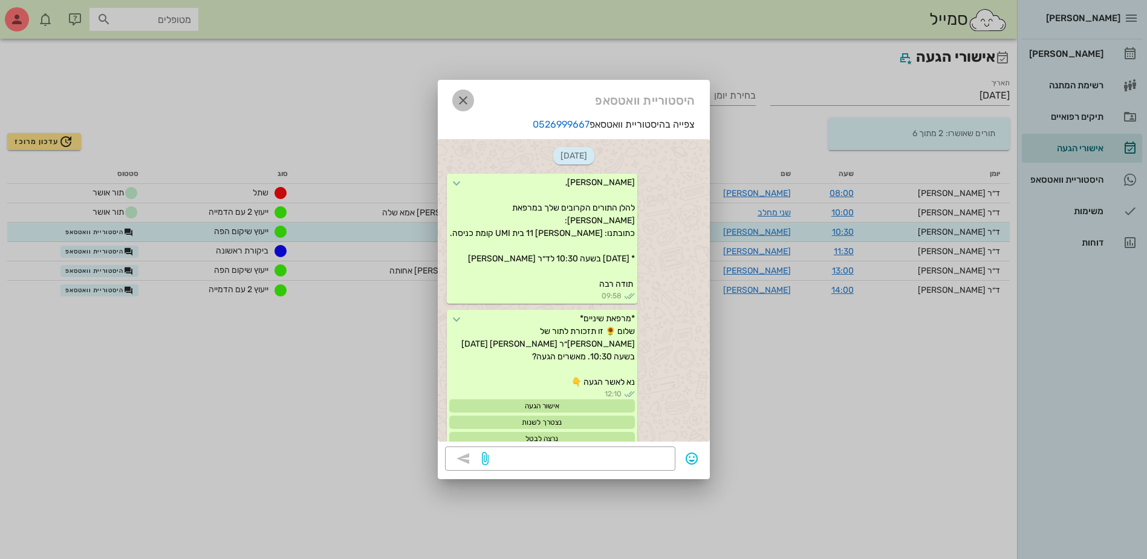 The width and height of the screenshot is (1147, 559). What do you see at coordinates (542, 422) in the screenshot?
I see `div: נצטרך לשנות` at bounding box center [542, 422].